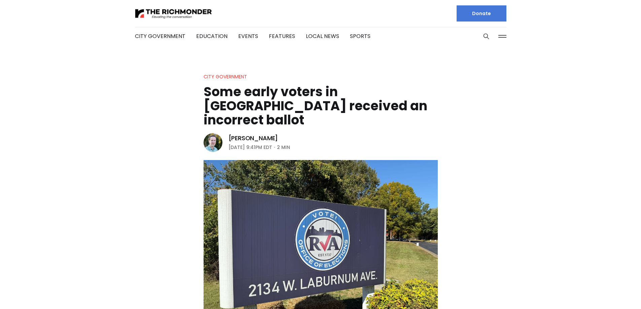  Describe the element at coordinates (360, 36) in the screenshot. I see `a: Sports` at that location.